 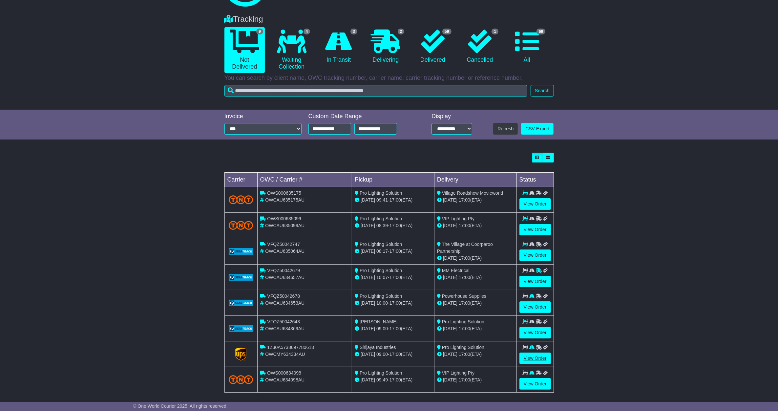 I want to click on span: VFQZ50042643, so click(x=283, y=321).